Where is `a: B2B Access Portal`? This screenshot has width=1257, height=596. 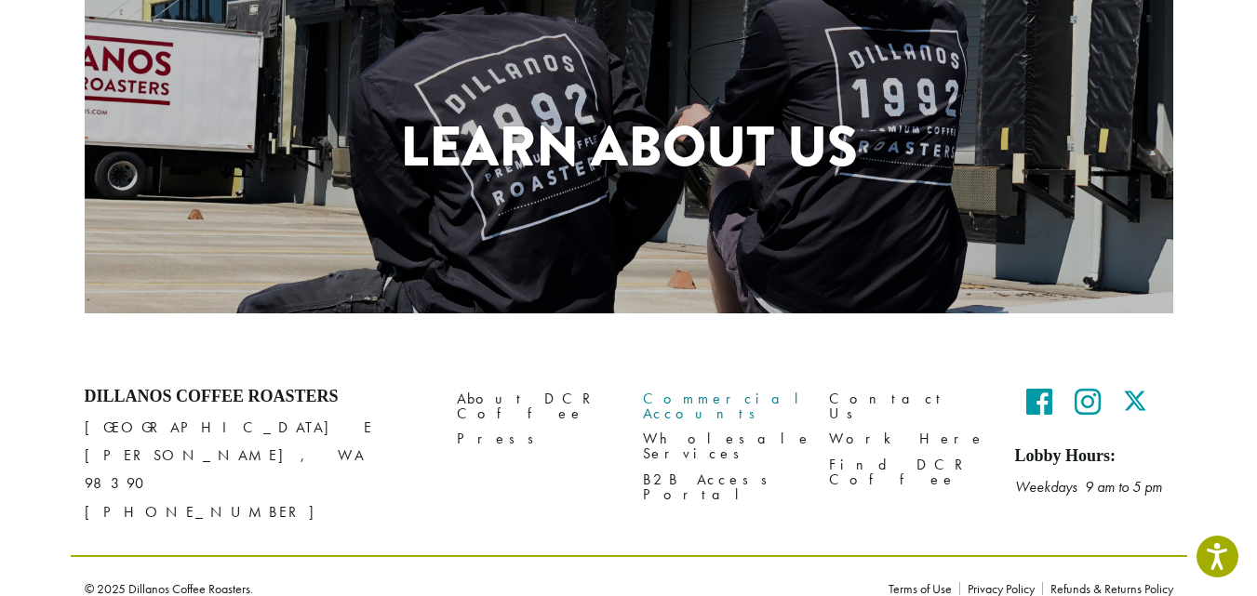 a: B2B Access Portal is located at coordinates (722, 487).